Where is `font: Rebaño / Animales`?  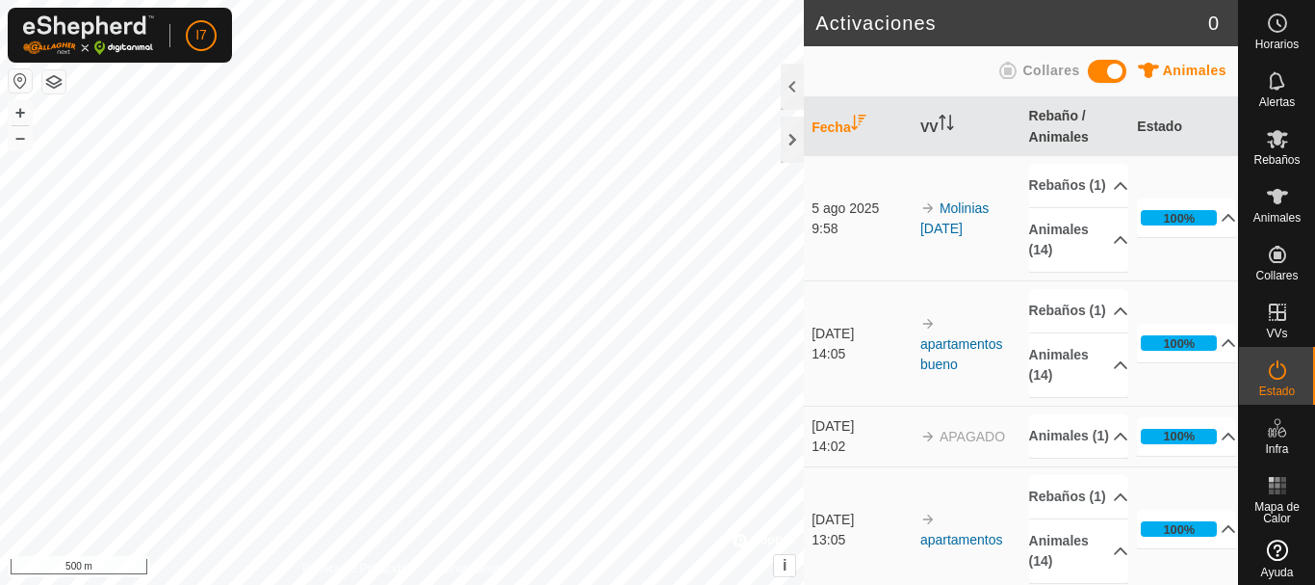
font: Rebaño / Animales is located at coordinates (1059, 126).